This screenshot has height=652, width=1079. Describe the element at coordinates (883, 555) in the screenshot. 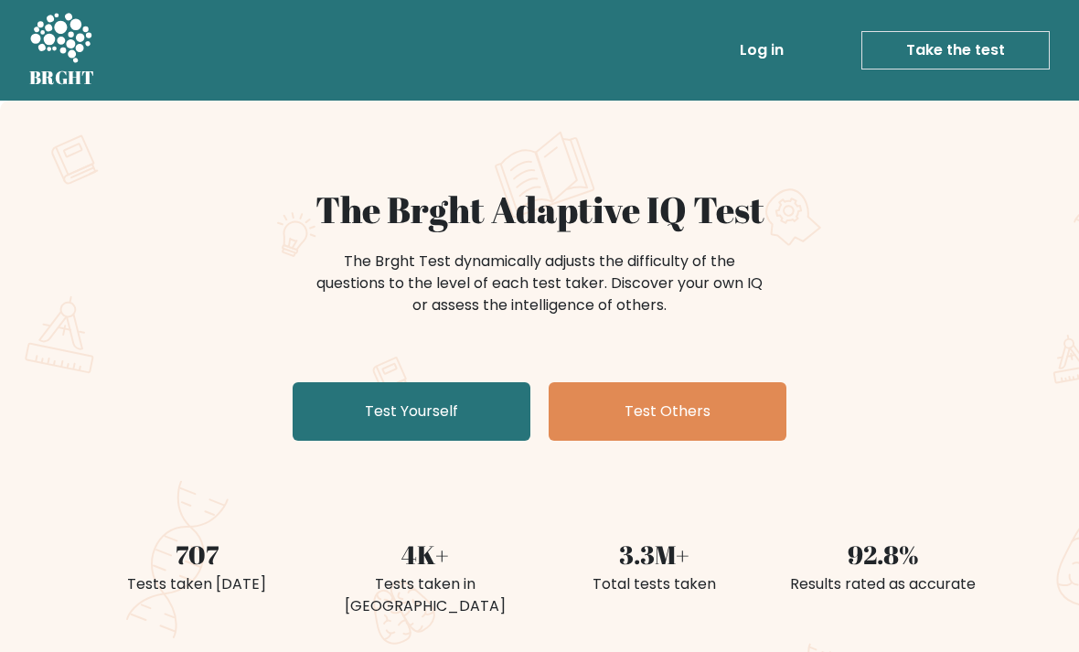

I see `div: 92.8%` at that location.